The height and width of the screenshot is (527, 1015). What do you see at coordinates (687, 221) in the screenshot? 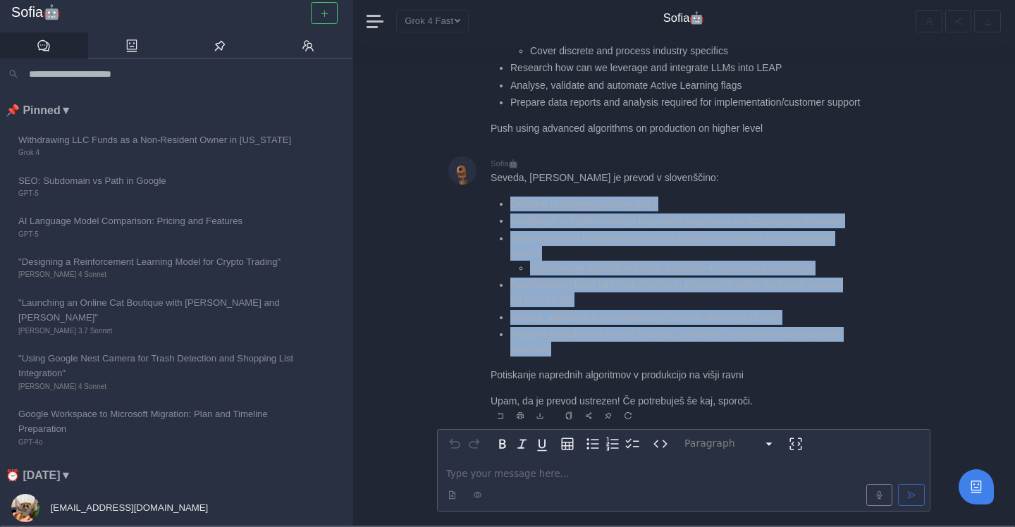
I see `li: Izboljšanje in implementacija naprednih algoritmov za razporejanje delavcev` at bounding box center [687, 221].